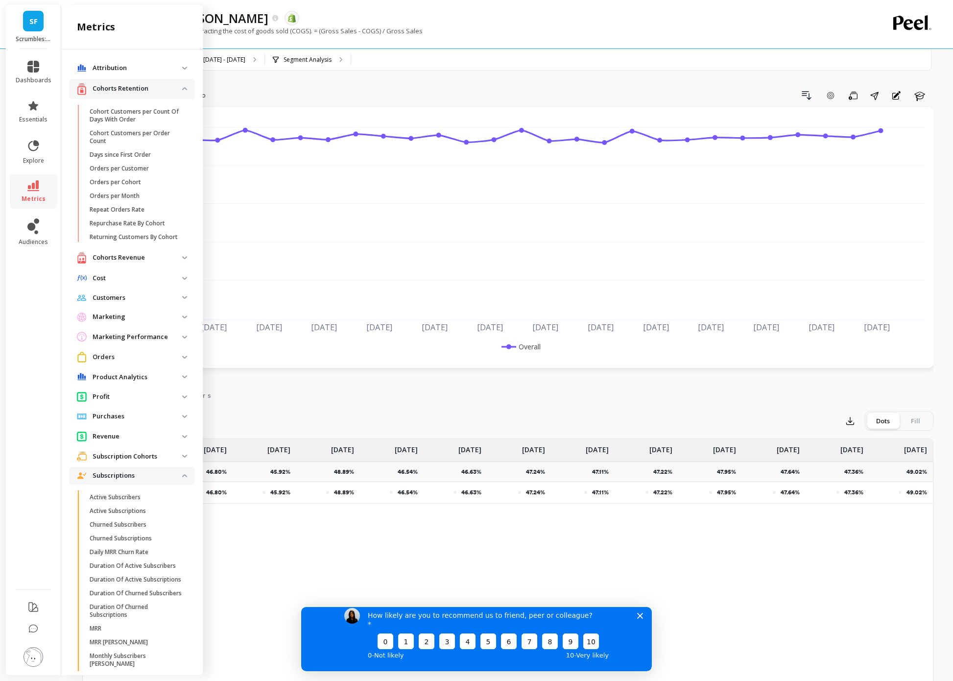 The width and height of the screenshot is (953, 681). I want to click on p: Marketing Performance, so click(137, 337).